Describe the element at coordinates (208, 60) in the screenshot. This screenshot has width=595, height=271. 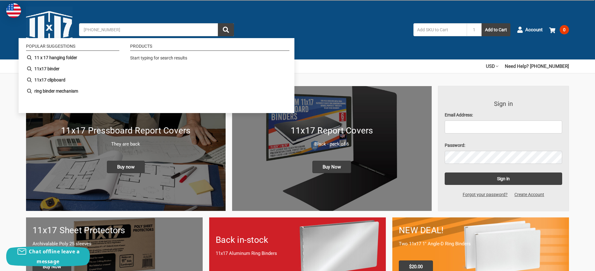
I see `div: Start typing for search results` at that location.